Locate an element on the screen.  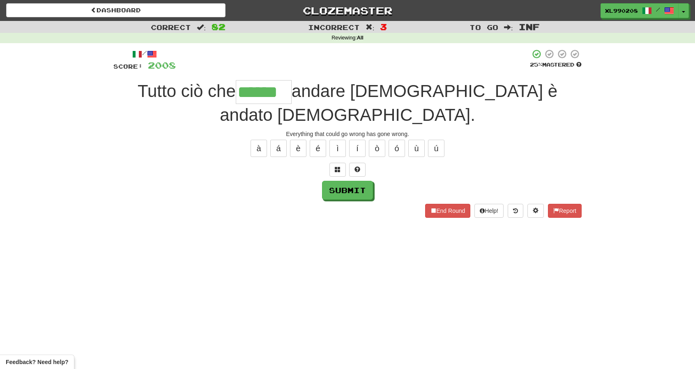
strong: All is located at coordinates (360, 38).